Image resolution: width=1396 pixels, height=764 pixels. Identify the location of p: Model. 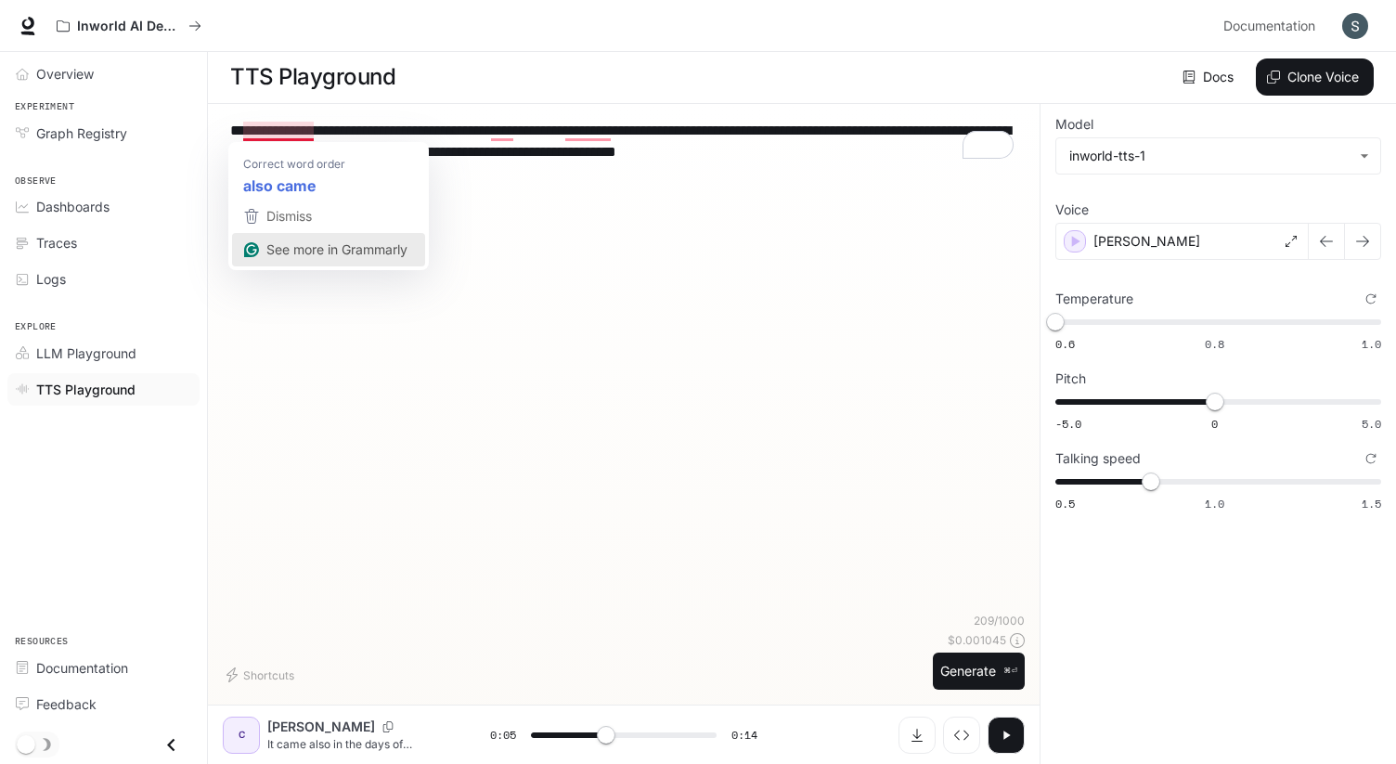
(1074, 124).